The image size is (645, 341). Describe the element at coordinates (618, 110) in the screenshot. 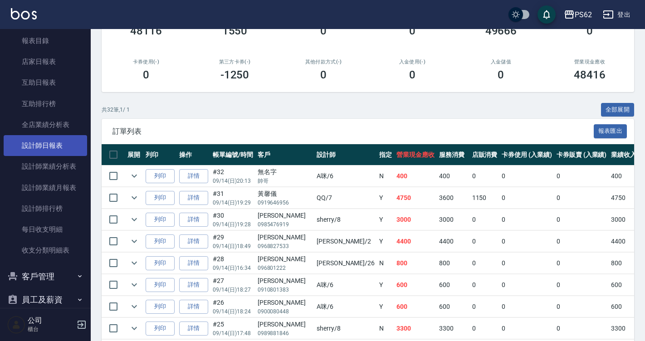

I see `button: 全部展開` at that location.